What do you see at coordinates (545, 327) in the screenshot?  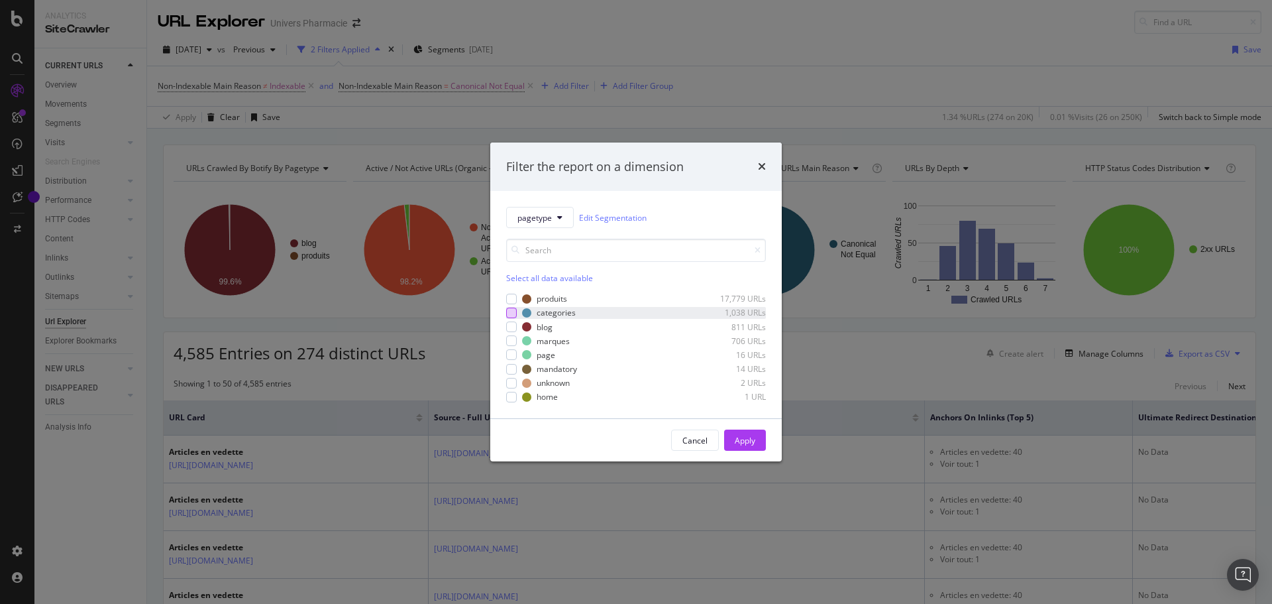 I see `div: blog` at bounding box center [545, 327].